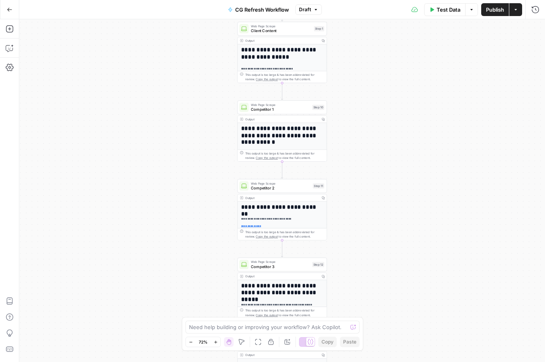 This screenshot has height=362, width=545. I want to click on button: CG Refresh Workflow, so click(259, 10).